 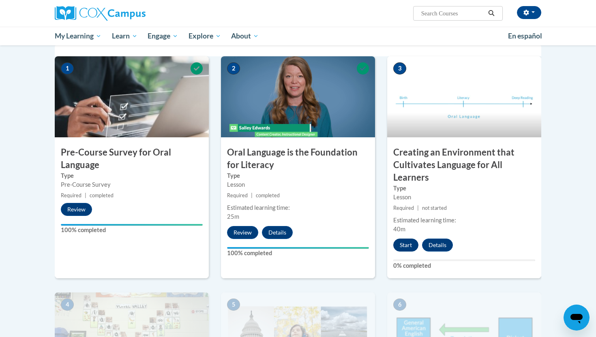 What do you see at coordinates (132, 13) in the screenshot?
I see `a: Cox Campus` at bounding box center [132, 13].